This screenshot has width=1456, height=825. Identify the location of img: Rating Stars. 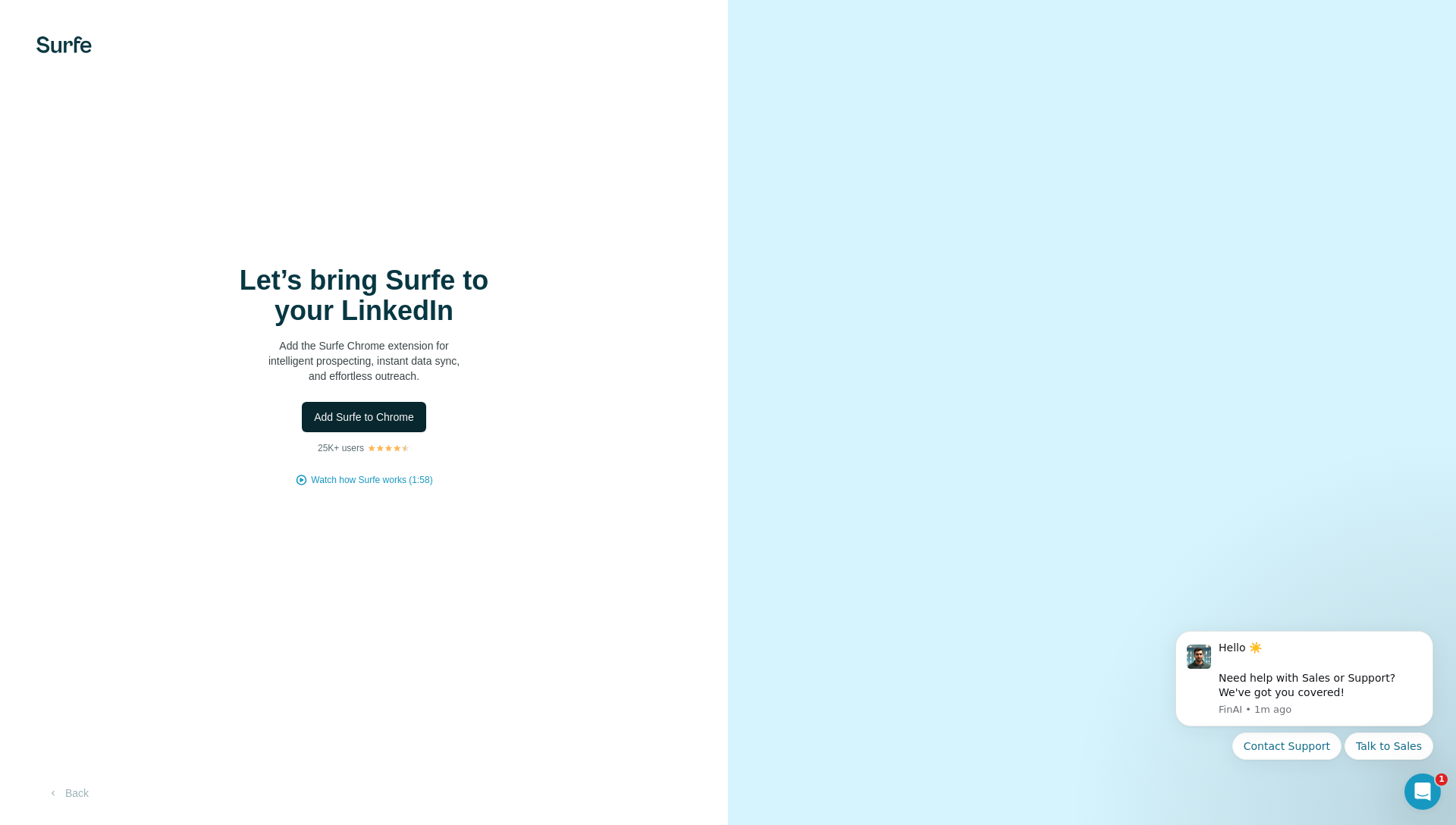
(388, 448).